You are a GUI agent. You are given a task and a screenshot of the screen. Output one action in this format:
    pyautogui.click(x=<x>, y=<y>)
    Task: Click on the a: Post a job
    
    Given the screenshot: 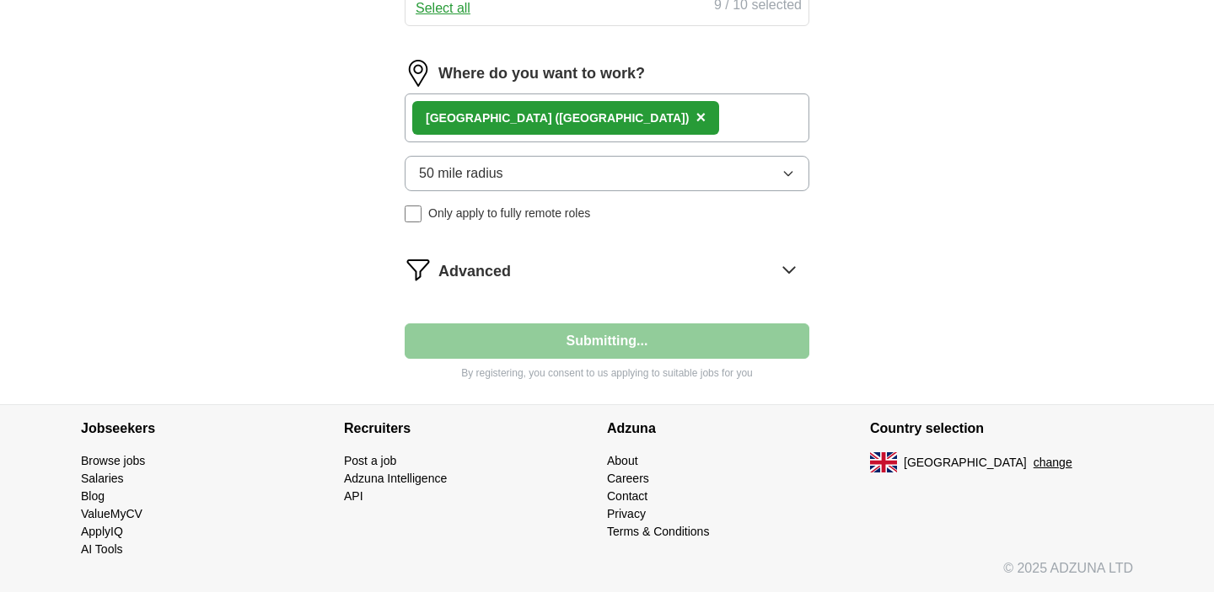 What is the action you would take?
    pyautogui.click(x=370, y=461)
    